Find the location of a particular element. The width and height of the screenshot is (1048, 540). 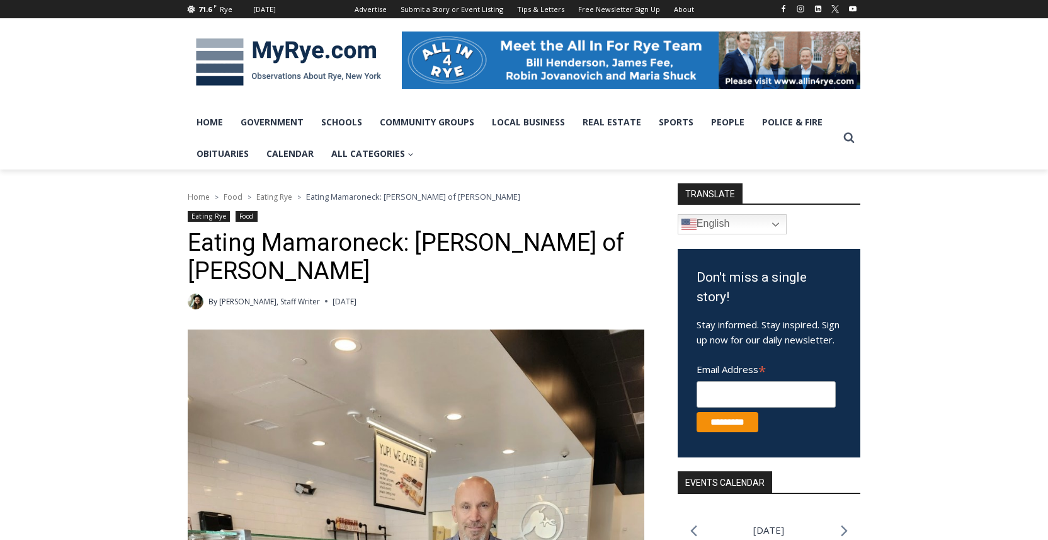

span: By is located at coordinates (213, 301).